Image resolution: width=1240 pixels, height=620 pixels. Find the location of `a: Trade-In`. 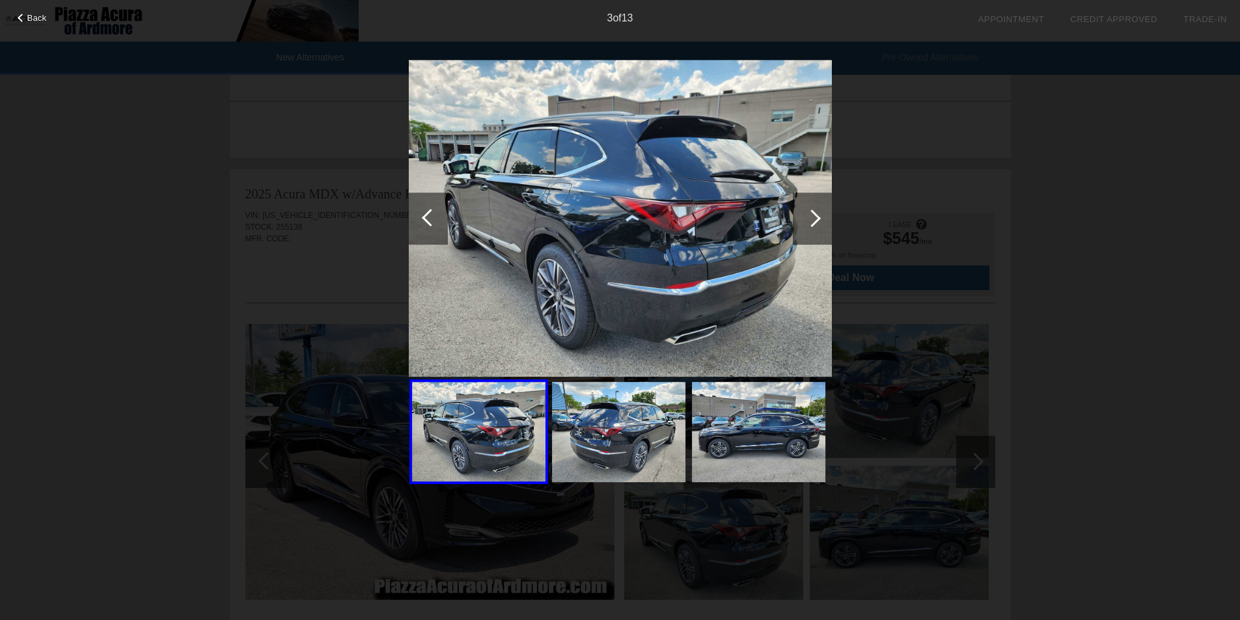

a: Trade-In is located at coordinates (1205, 19).